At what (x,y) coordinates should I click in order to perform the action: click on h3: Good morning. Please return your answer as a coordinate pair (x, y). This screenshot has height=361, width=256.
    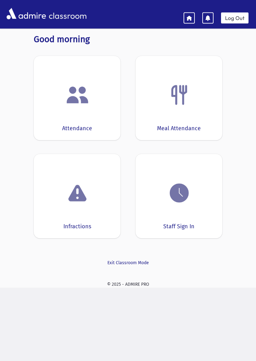
    Looking at the image, I should click on (128, 40).